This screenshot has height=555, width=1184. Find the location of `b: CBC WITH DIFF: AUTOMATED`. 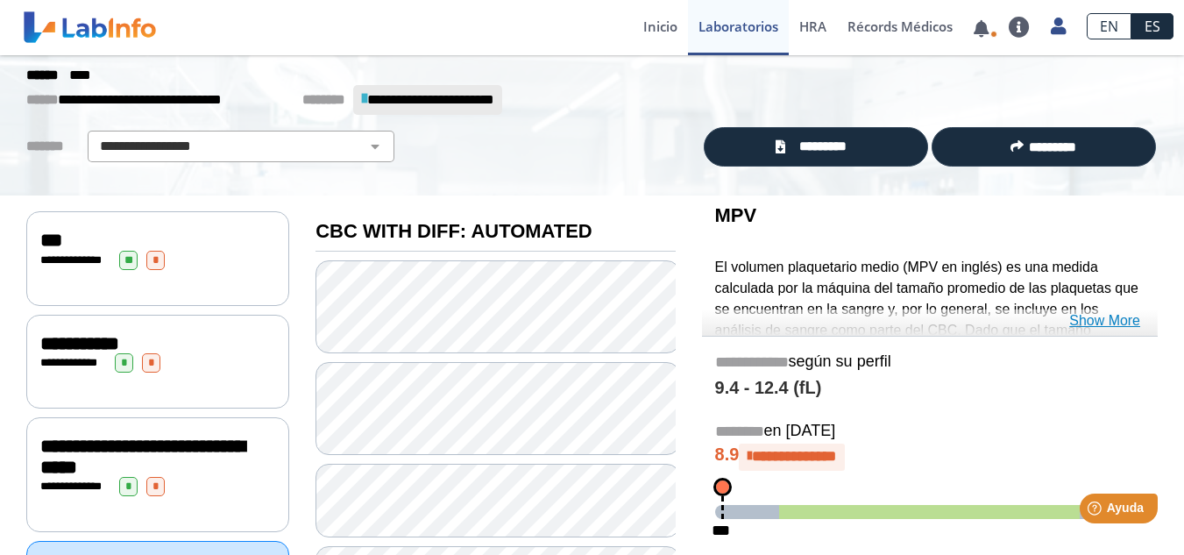

b: CBC WITH DIFF: AUTOMATED is located at coordinates (453, 230).